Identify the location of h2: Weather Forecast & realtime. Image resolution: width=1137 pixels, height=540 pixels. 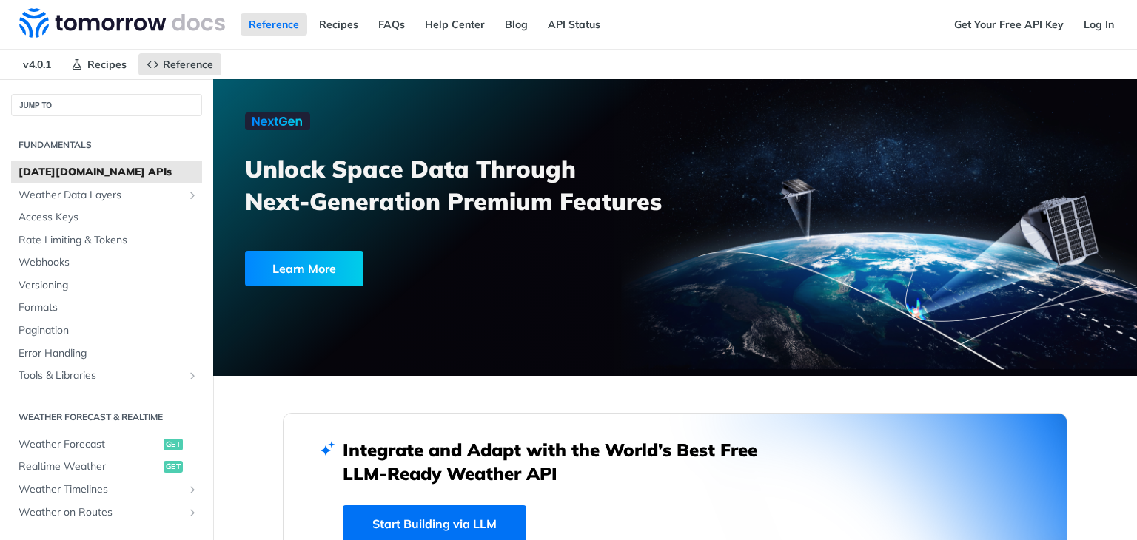
(107, 417).